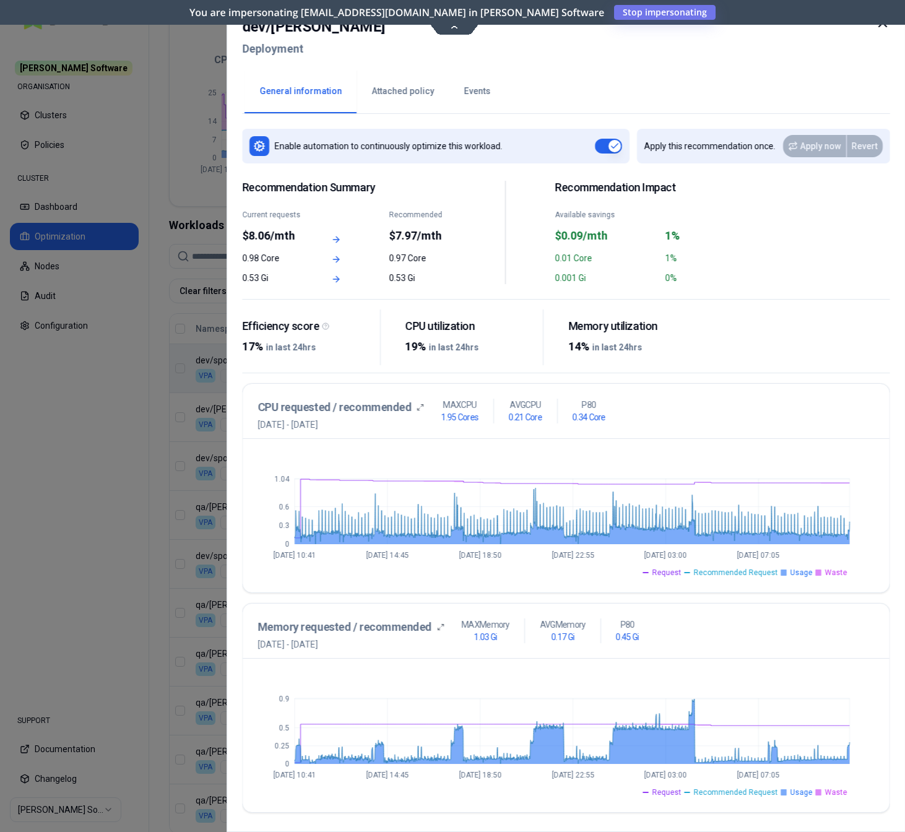  What do you see at coordinates (306, 326) in the screenshot?
I see `div: Efficiency score` at bounding box center [306, 326].